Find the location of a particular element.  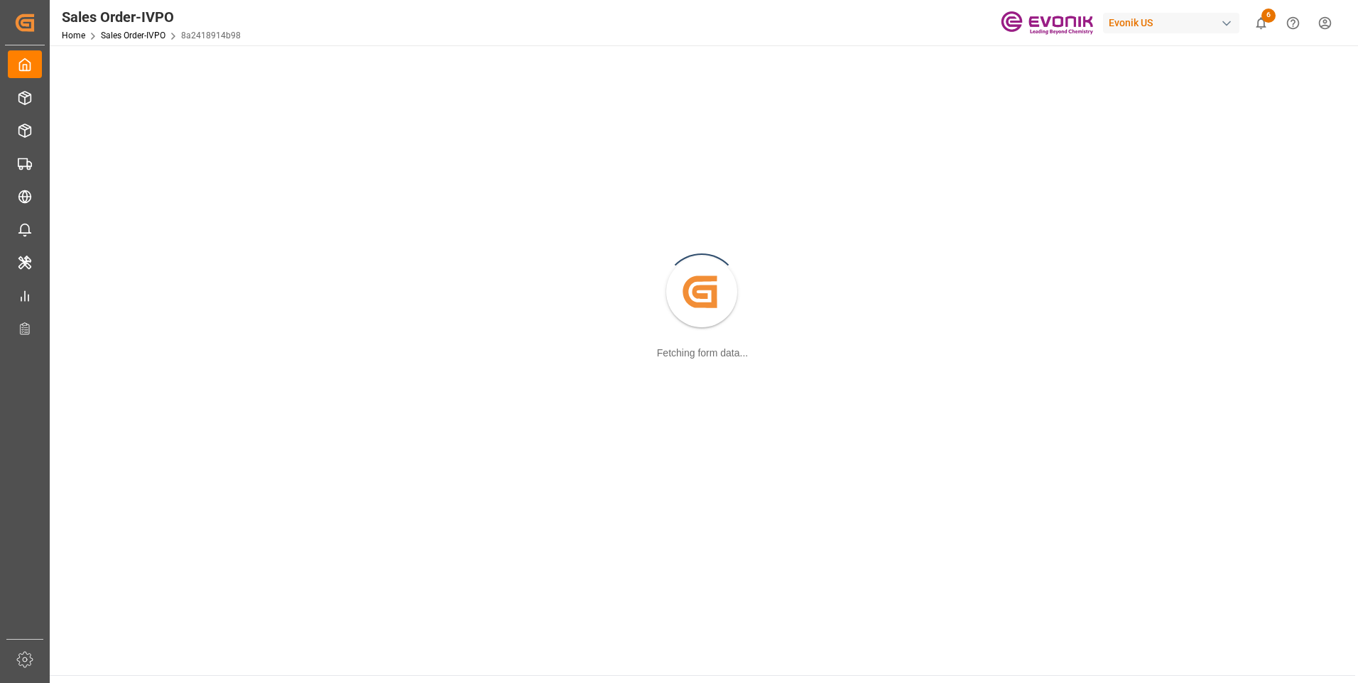

button: Help Center is located at coordinates (1293, 23).